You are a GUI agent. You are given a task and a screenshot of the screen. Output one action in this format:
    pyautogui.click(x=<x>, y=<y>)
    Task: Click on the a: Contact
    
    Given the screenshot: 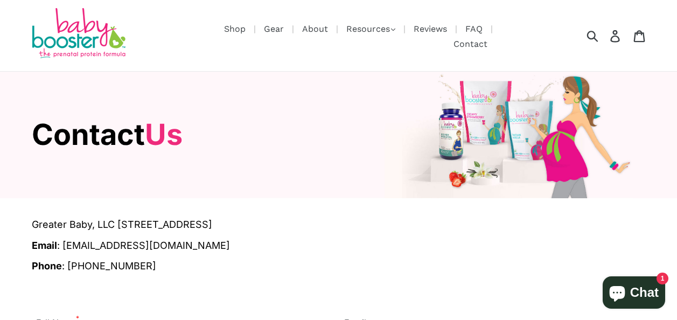 What is the action you would take?
    pyautogui.click(x=470, y=44)
    